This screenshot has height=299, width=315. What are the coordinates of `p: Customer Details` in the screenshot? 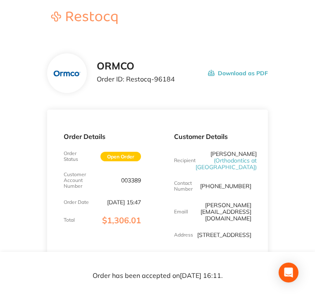 It's located at (213, 136).